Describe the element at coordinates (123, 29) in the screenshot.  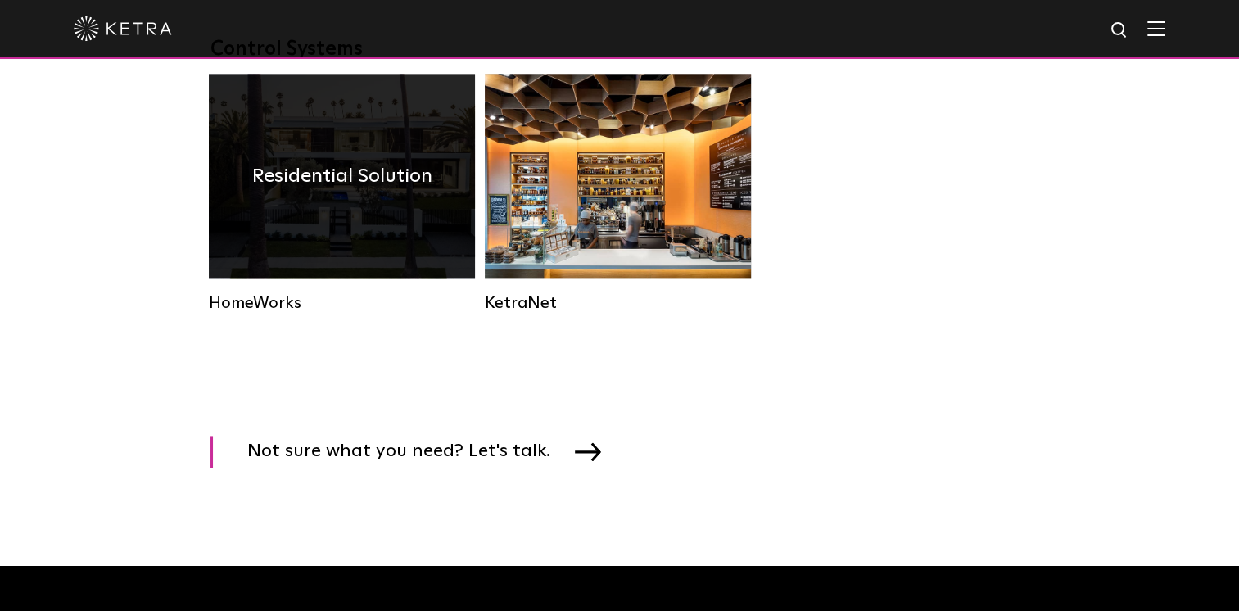
I see `img: ketra-logo-2019-white` at that location.